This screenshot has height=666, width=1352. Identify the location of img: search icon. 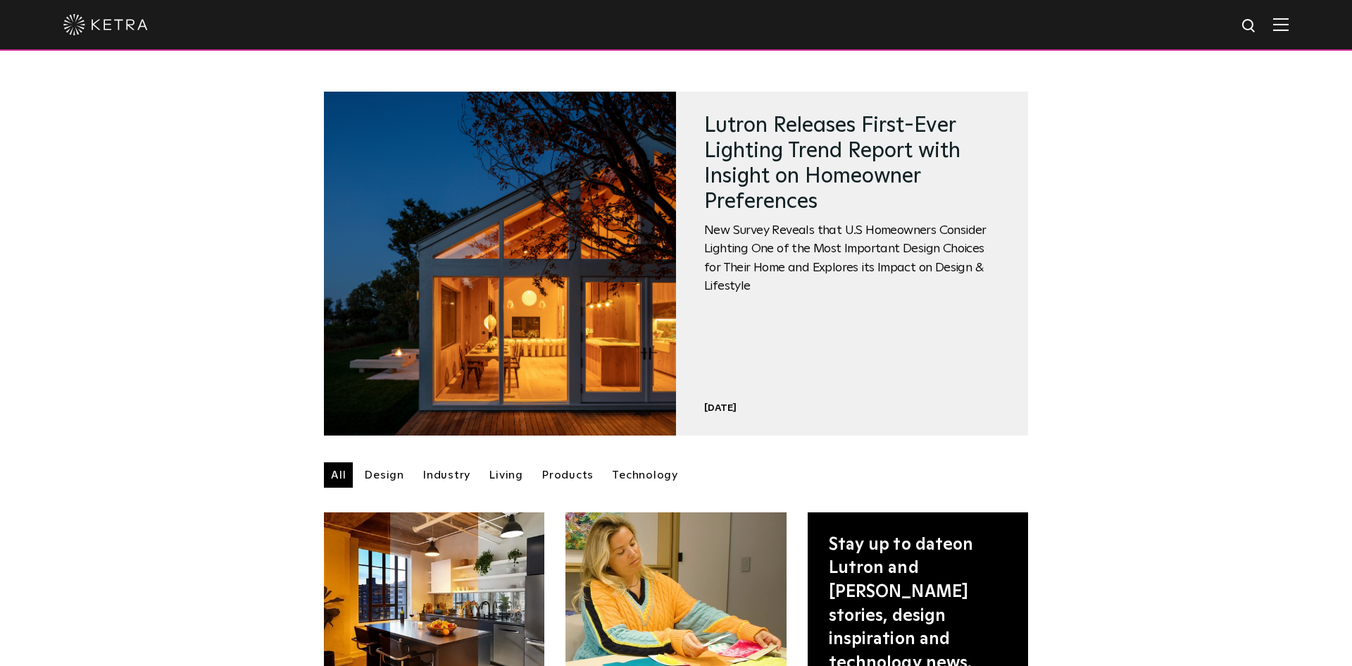
(1249, 26).